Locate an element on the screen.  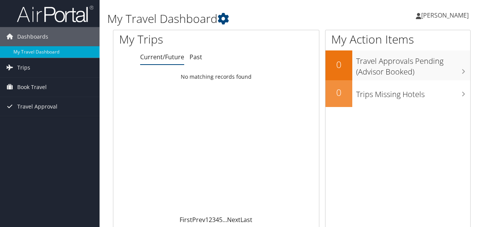
h3: Trips Missing Hotels is located at coordinates (413, 93).